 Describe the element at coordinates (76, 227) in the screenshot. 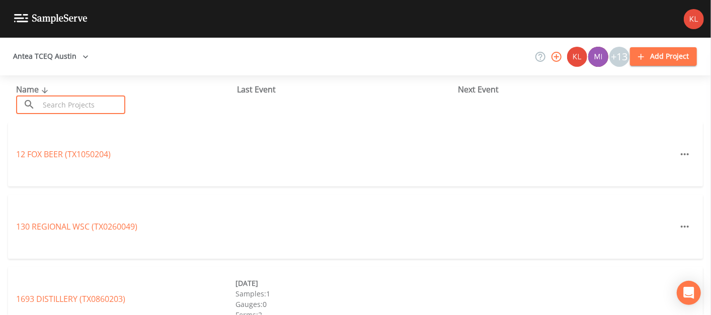

I see `a: 130 REGIONAL WSC (TX0260049)` at that location.